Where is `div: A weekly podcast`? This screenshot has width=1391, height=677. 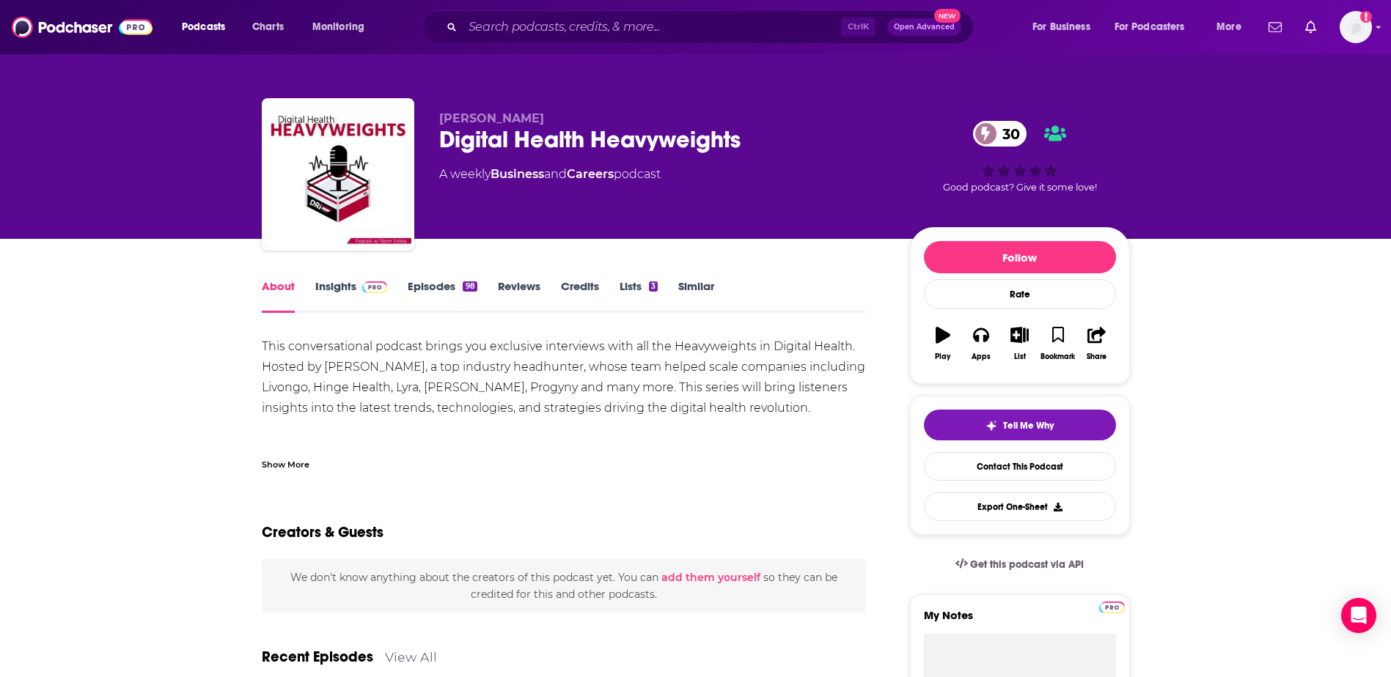 div: A weekly podcast is located at coordinates (550, 174).